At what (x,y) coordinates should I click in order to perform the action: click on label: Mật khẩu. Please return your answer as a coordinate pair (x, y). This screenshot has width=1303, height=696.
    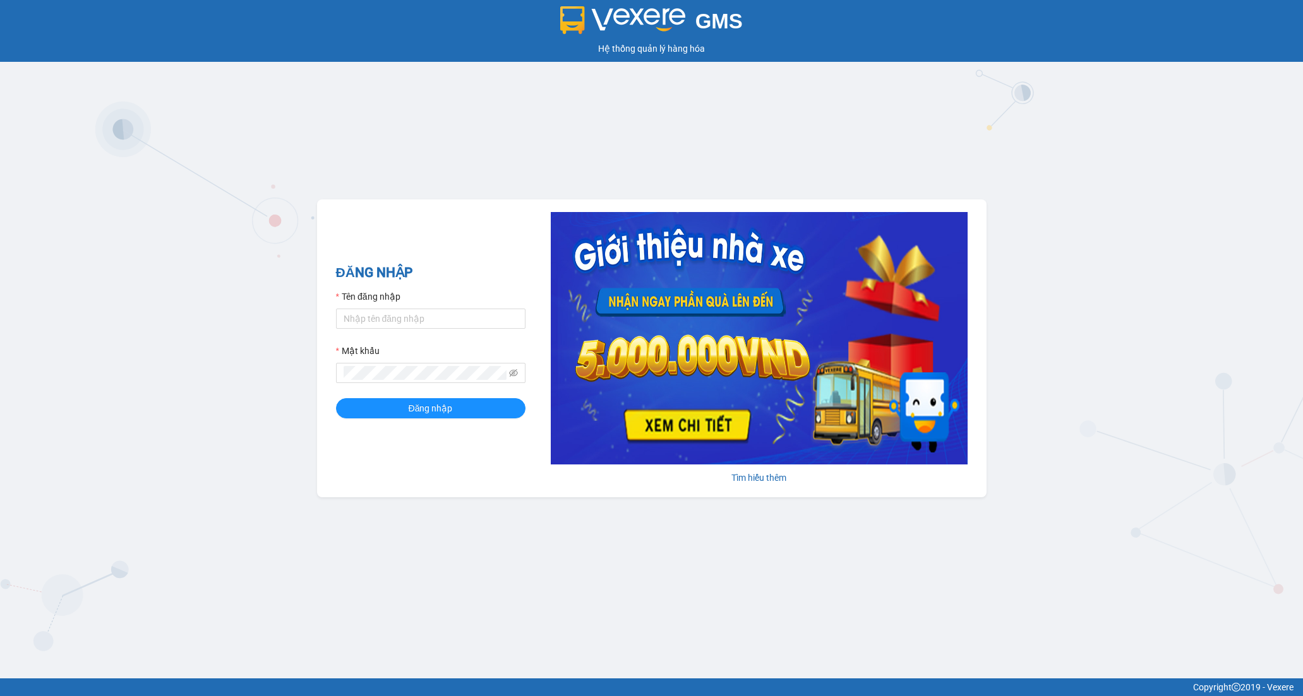
    Looking at the image, I should click on (357, 351).